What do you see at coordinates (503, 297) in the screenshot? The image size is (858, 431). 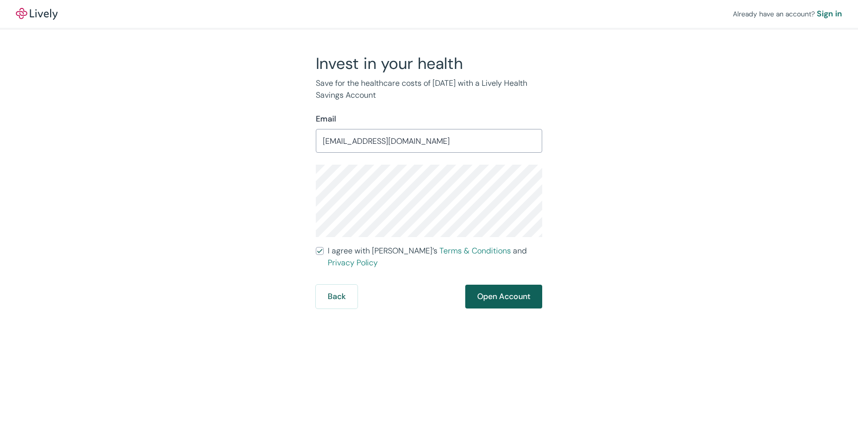 I see `button: Open Account` at bounding box center [503, 297].